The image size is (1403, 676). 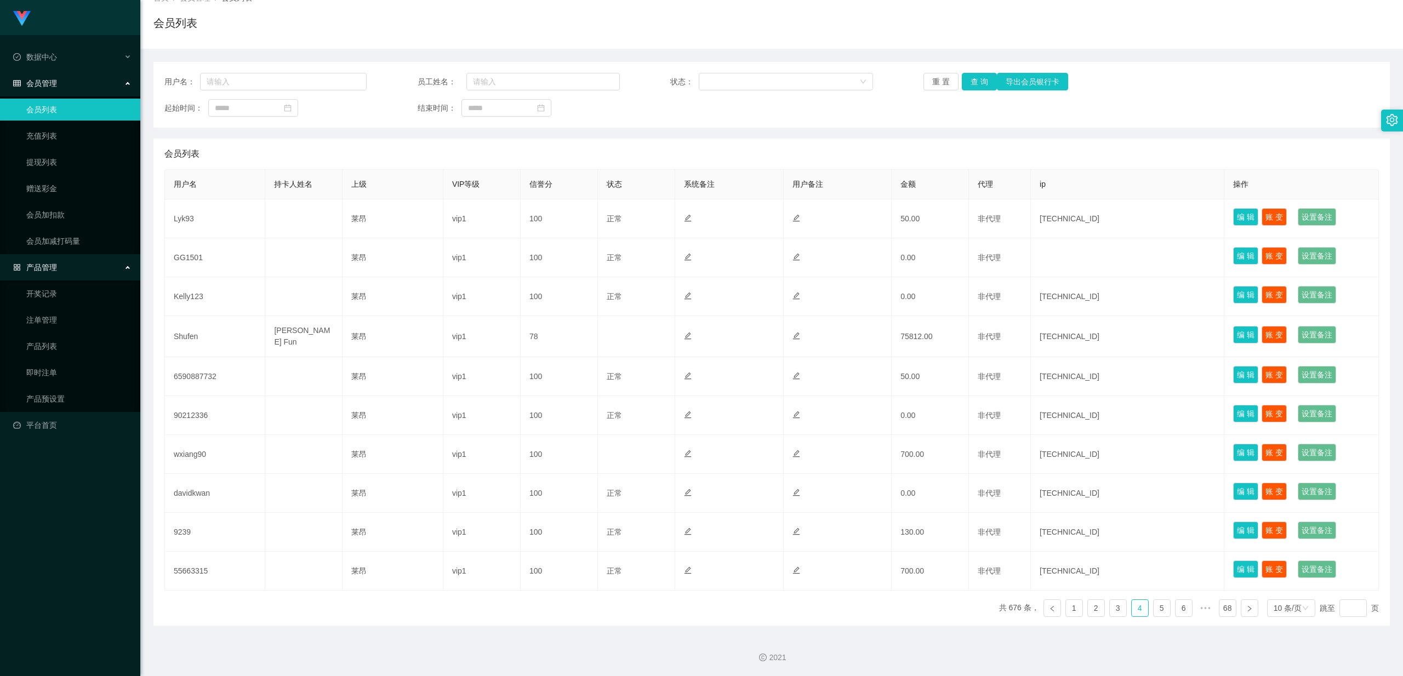 I want to click on a: 产品预设置, so click(x=79, y=399).